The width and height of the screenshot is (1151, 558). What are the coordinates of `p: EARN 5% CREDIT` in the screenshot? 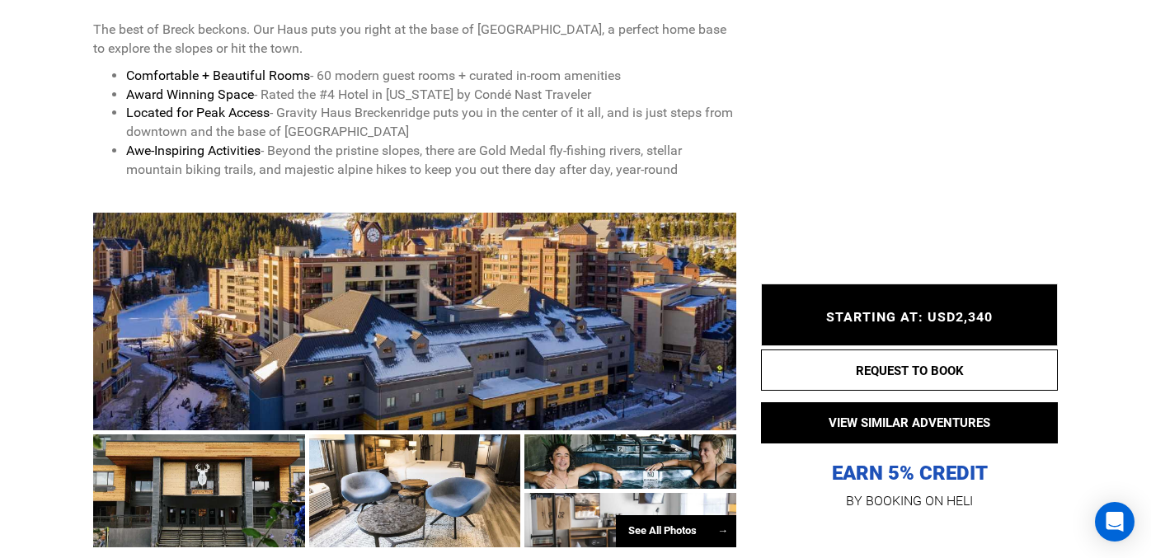 It's located at (910, 391).